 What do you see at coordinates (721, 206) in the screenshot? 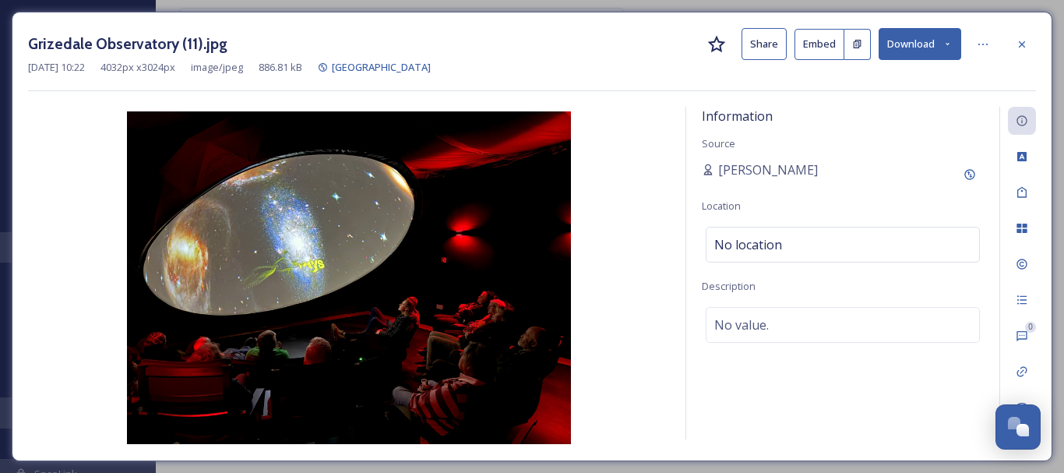
I see `span: Location` at bounding box center [721, 206].